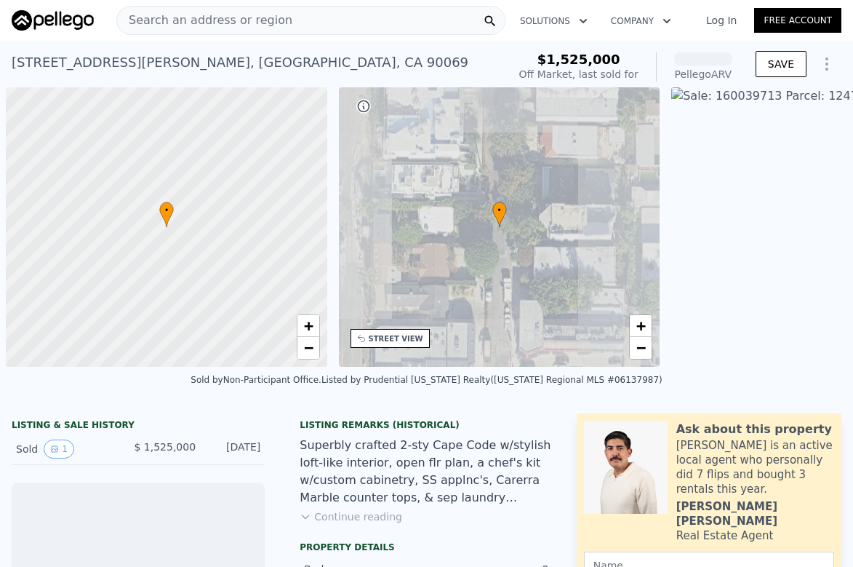 This screenshot has width=853, height=567. I want to click on button: SAVE, so click(781, 64).